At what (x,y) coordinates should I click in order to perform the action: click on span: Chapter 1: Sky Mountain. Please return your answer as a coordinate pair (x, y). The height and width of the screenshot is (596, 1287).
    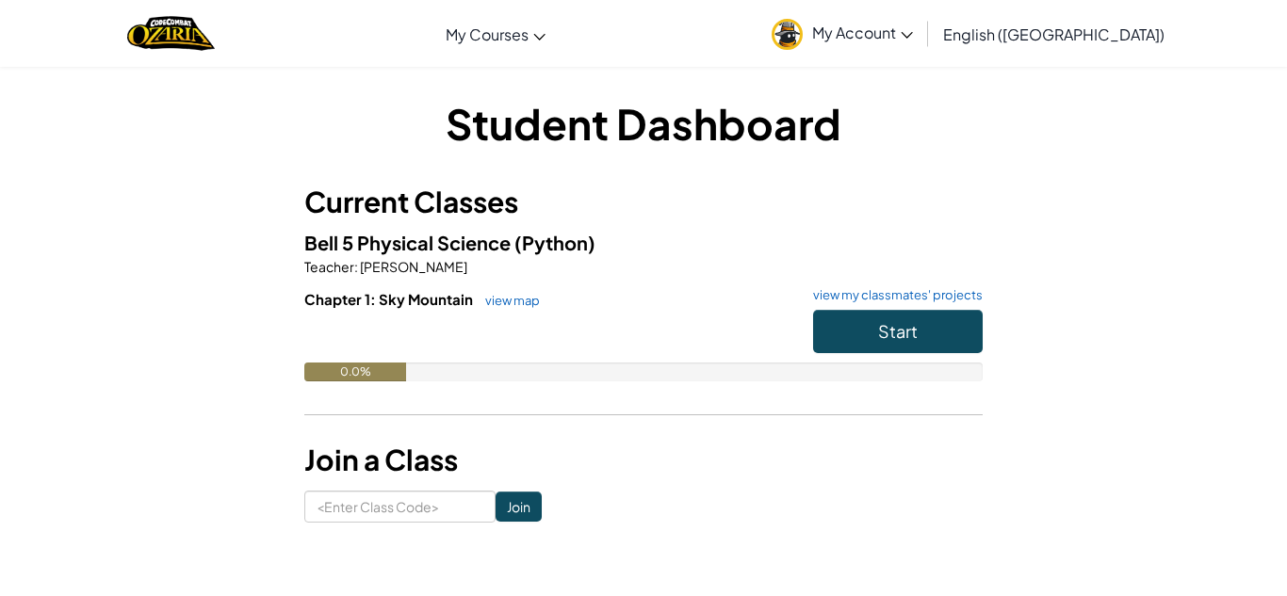
    Looking at the image, I should click on (390, 299).